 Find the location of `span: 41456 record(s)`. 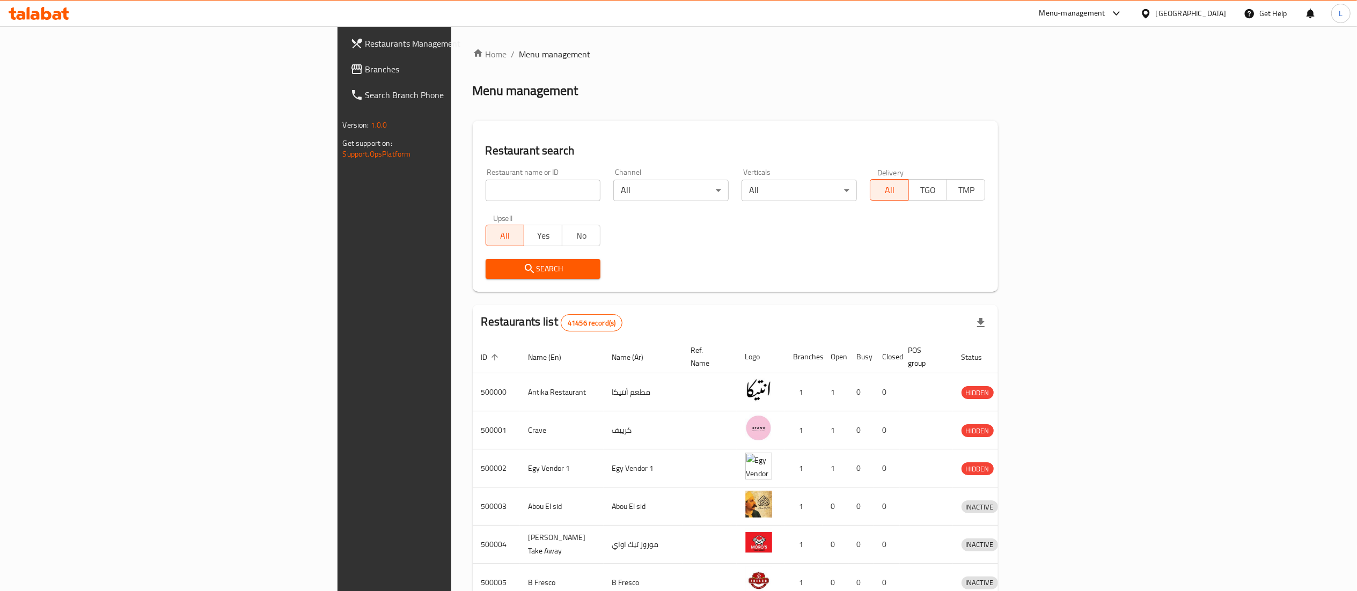

span: 41456 record(s) is located at coordinates (591, 323).